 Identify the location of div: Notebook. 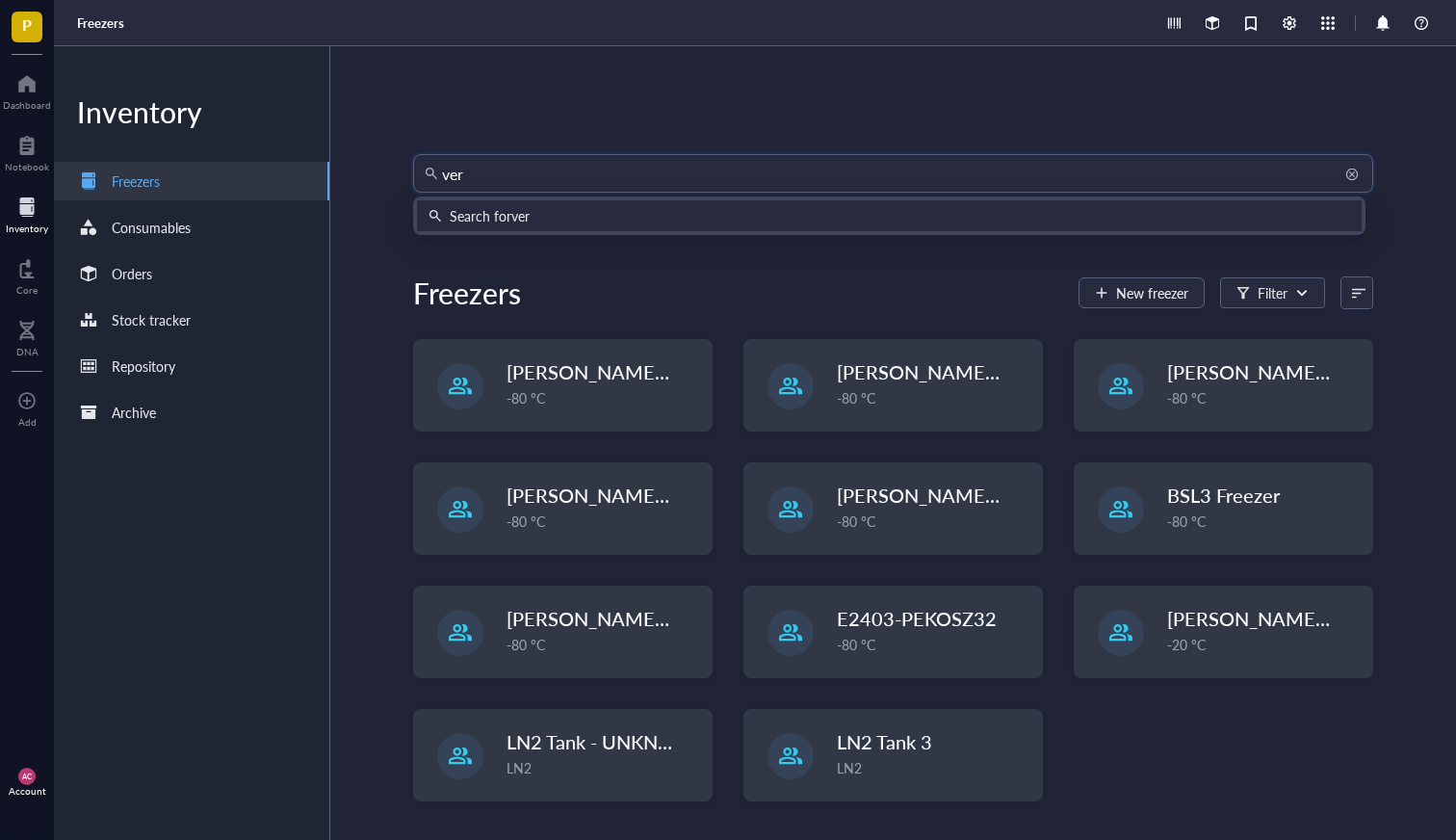
(27, 167).